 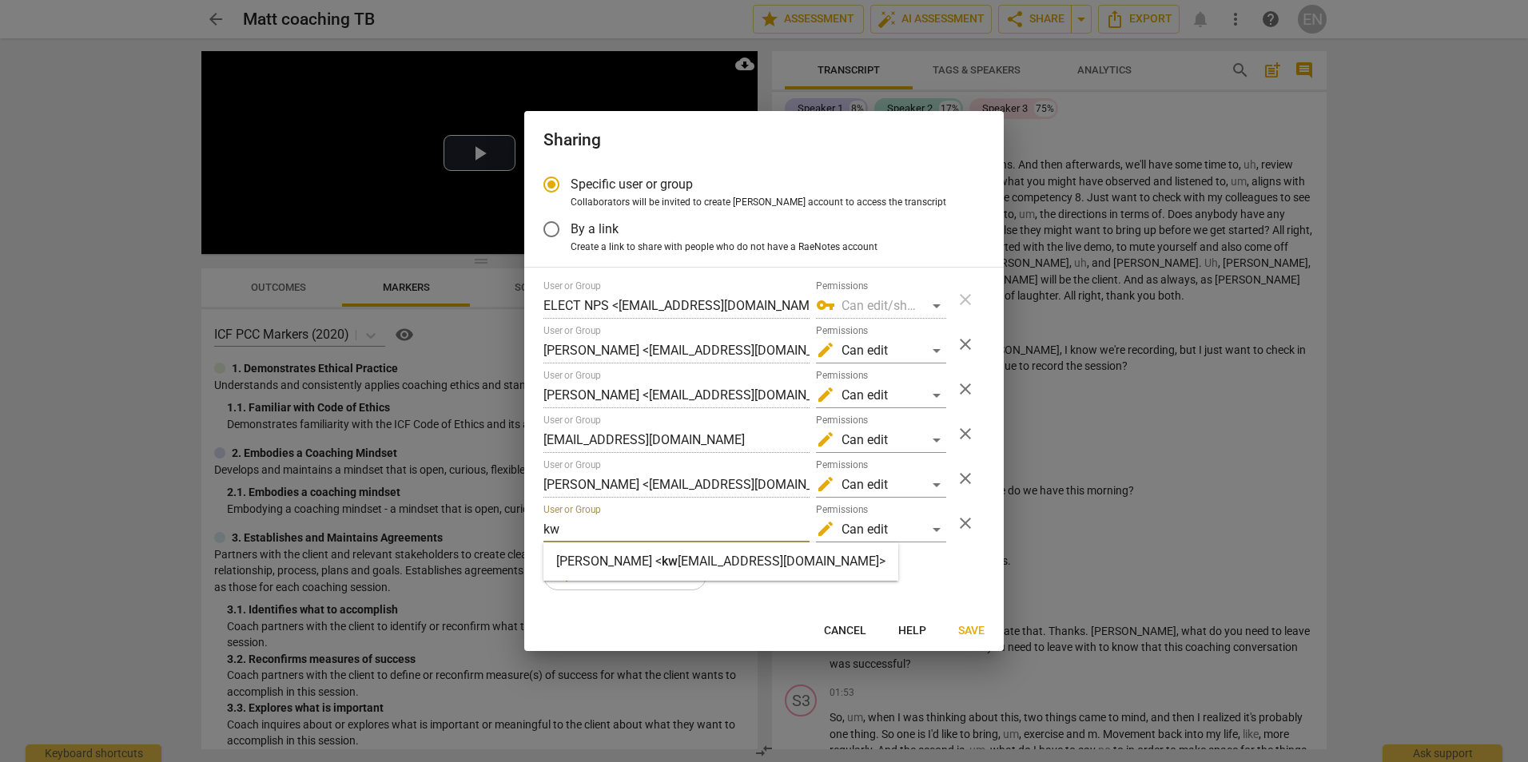 I want to click on button: Help, so click(x=912, y=630).